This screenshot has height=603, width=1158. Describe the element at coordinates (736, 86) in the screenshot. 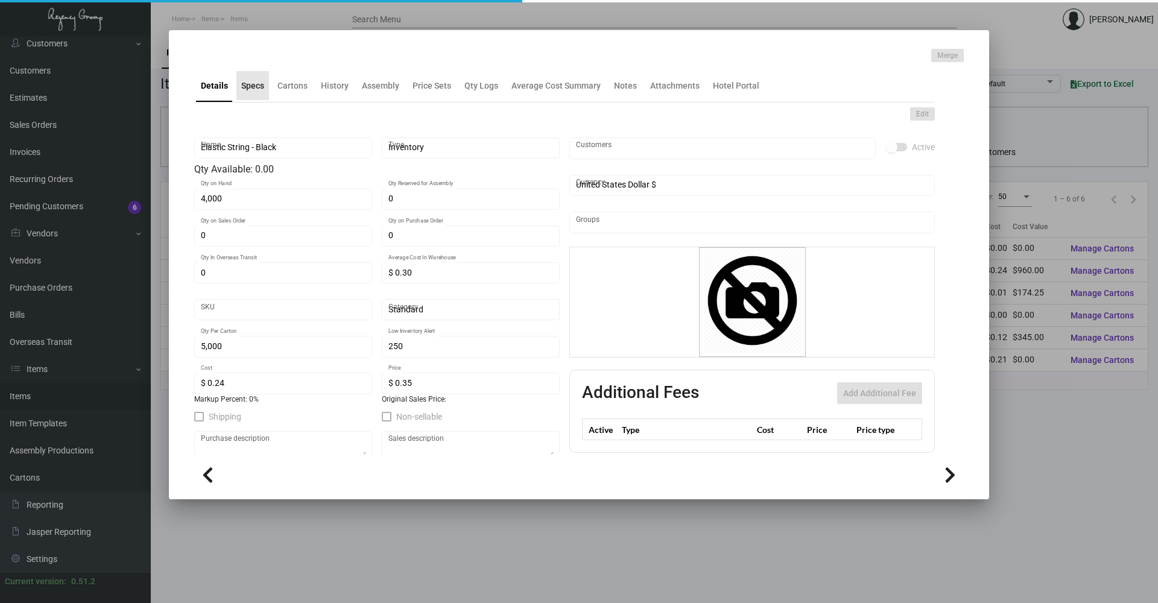

I see `div: Hotel Portal` at that location.